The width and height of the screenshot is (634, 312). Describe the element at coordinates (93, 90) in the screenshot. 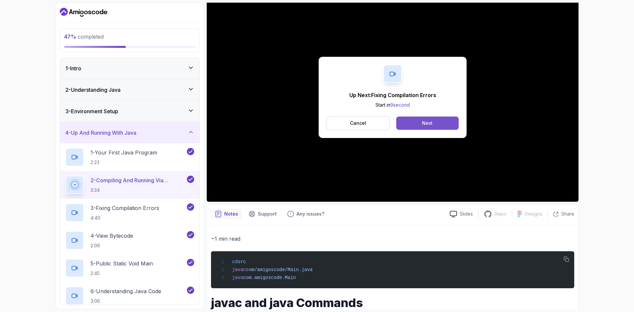

I see `h3: 2 - Understanding Java` at that location.